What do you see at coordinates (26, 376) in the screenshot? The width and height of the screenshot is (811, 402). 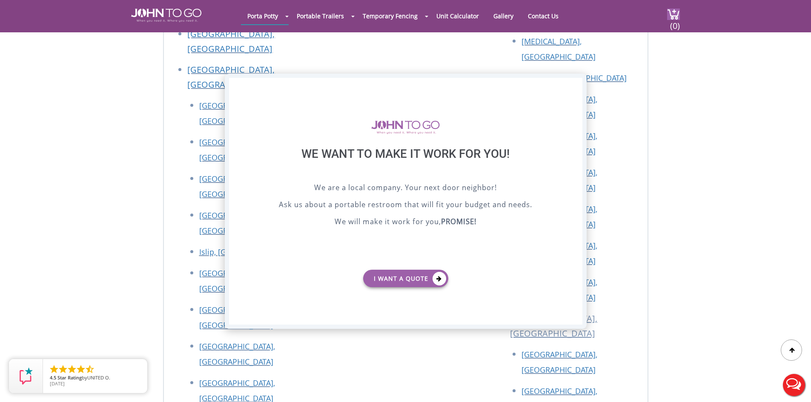 I see `img: Review Rating` at bounding box center [26, 376].